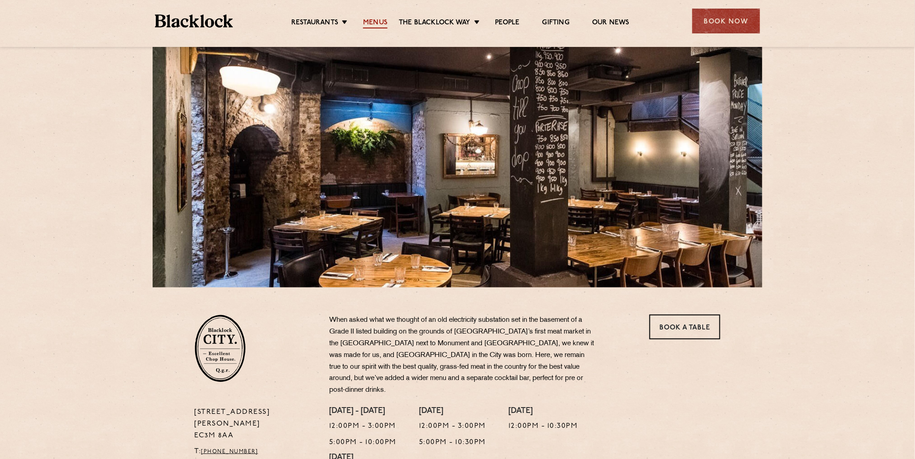 The image size is (915, 459). I want to click on a: Menus, so click(375, 23).